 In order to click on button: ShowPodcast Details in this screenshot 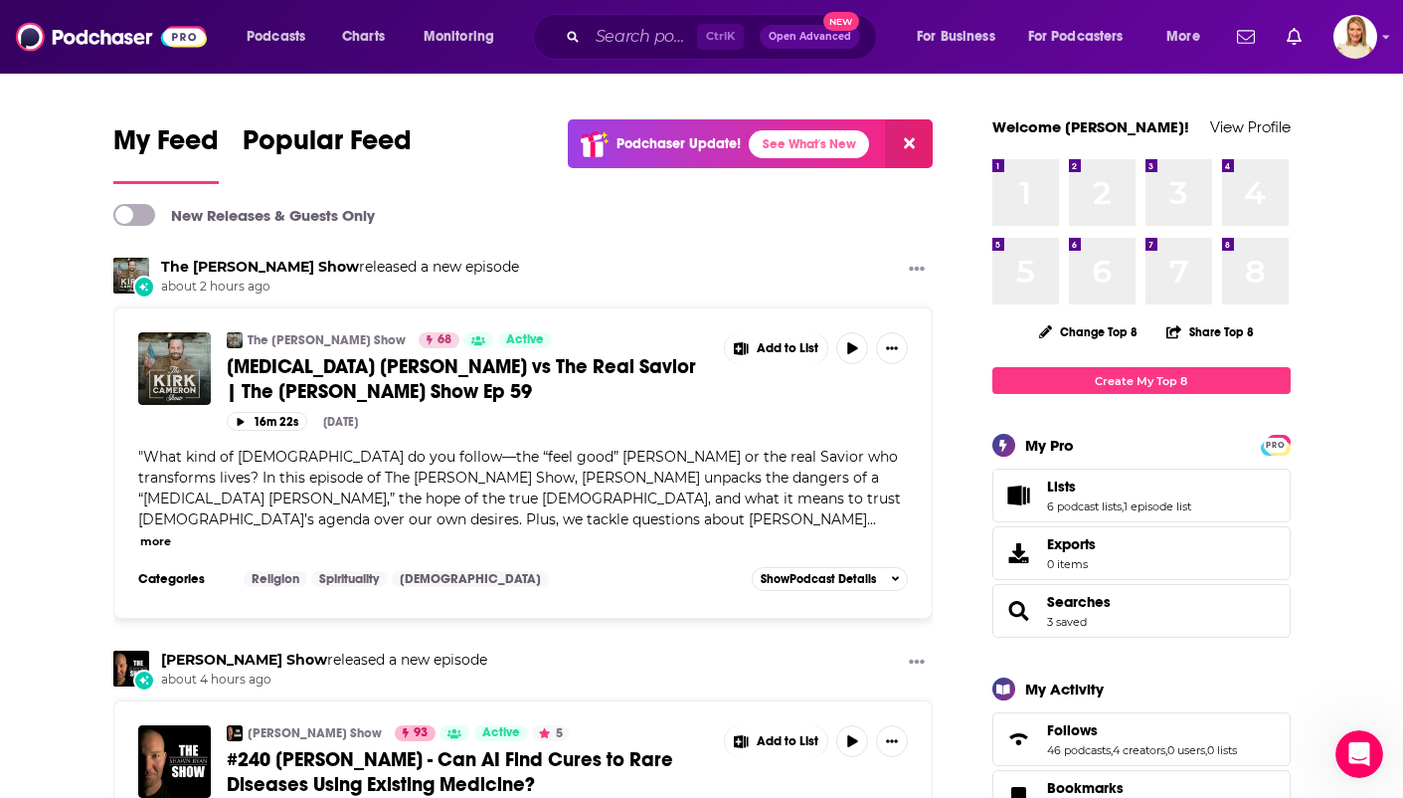, I will do `click(830, 579)`.